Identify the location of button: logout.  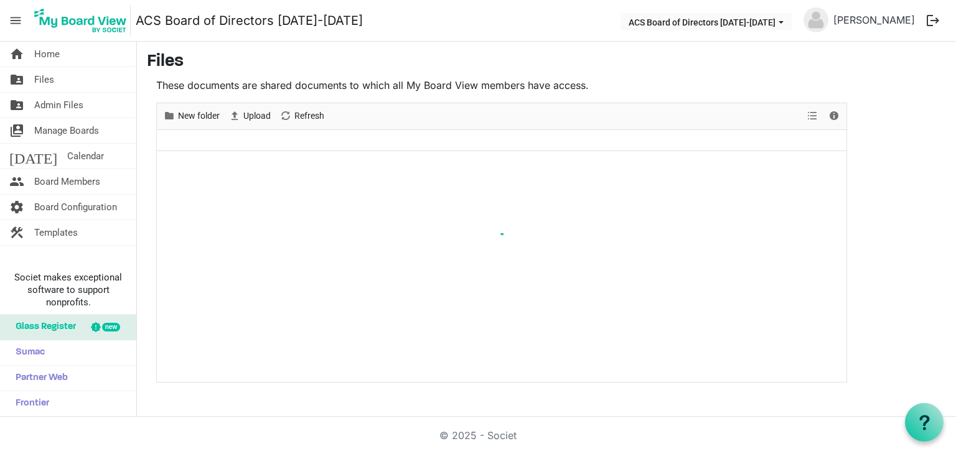
(933, 21).